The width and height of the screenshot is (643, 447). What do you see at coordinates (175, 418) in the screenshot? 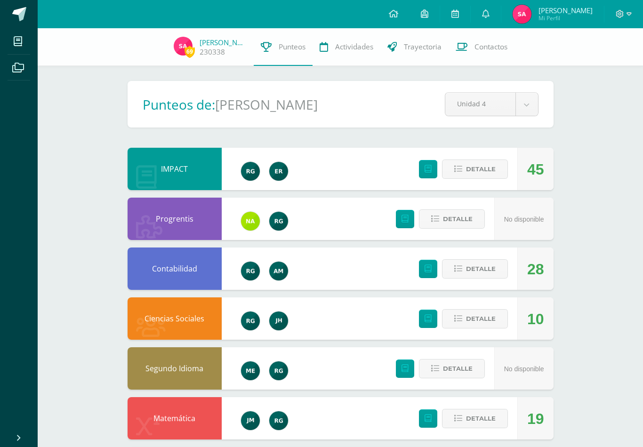
I see `div: Matemática` at bounding box center [175, 418].